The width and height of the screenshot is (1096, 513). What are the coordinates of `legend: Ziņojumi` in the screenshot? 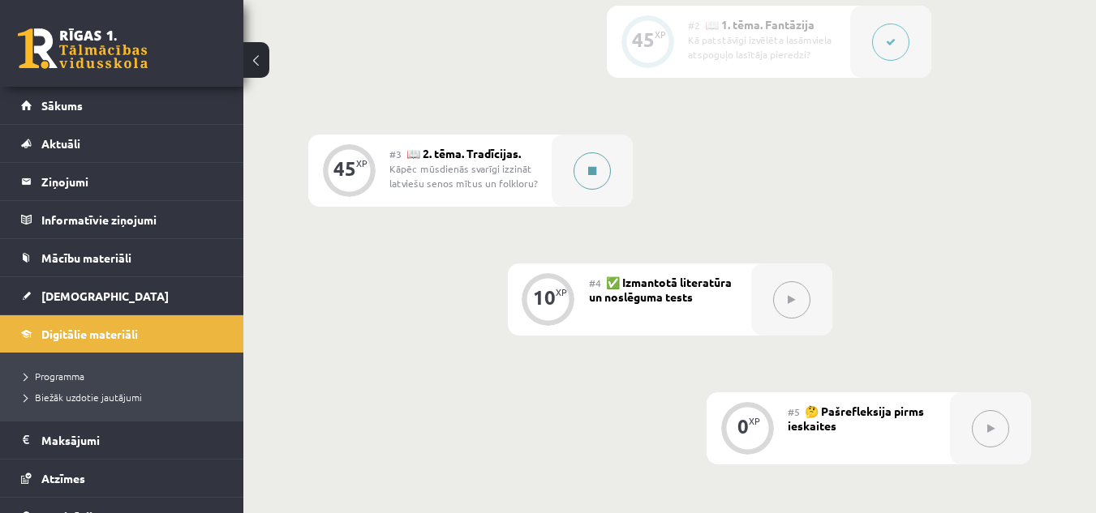 It's located at (132, 182).